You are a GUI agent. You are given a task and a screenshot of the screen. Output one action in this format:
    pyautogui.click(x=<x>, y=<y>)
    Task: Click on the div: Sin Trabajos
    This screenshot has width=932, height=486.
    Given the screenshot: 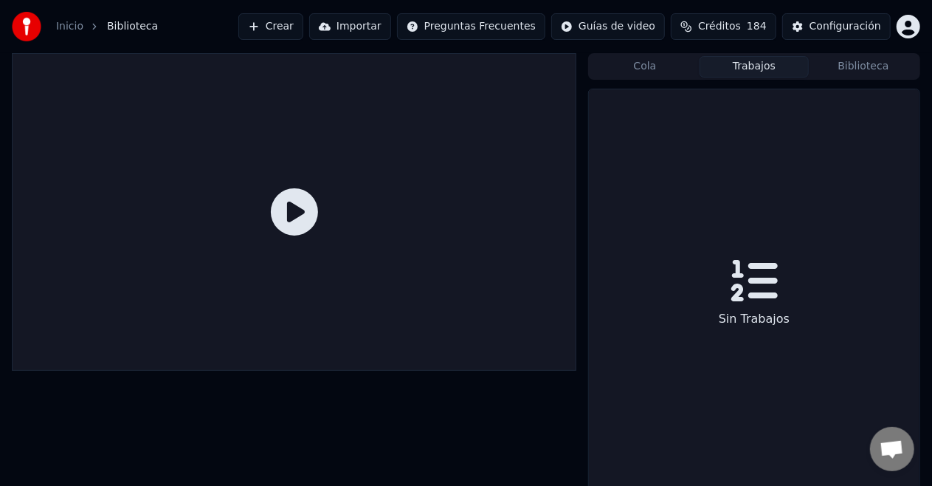 What is the action you would take?
    pyautogui.click(x=754, y=319)
    